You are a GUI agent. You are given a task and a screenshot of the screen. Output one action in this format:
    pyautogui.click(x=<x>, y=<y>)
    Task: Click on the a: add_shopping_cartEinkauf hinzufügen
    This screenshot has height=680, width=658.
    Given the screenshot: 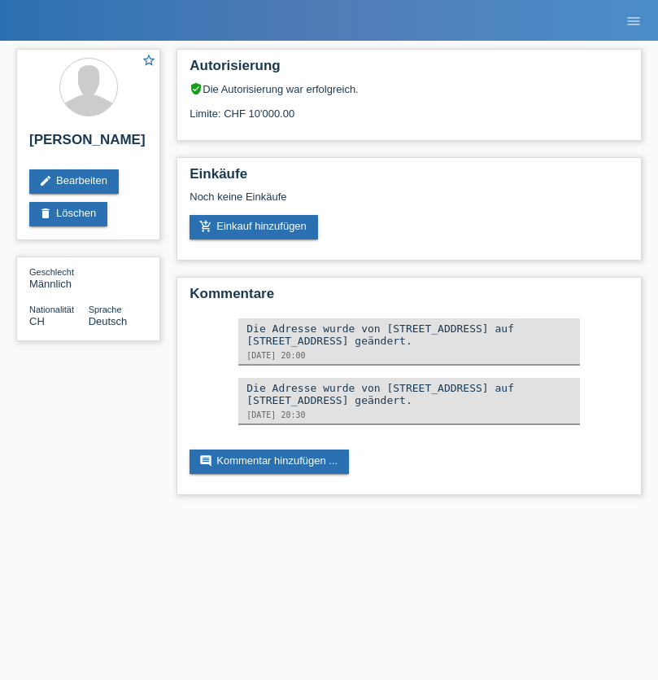 What is the action you would take?
    pyautogui.click(x=254, y=227)
    